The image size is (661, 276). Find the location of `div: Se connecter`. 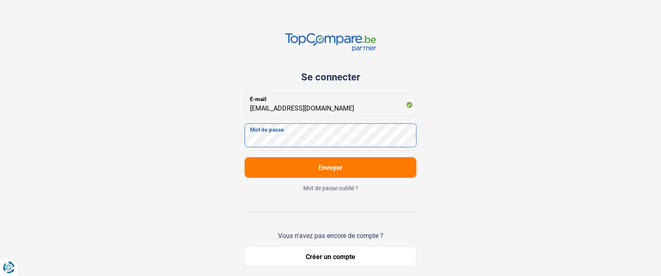

div: Se connecter is located at coordinates (331, 77).